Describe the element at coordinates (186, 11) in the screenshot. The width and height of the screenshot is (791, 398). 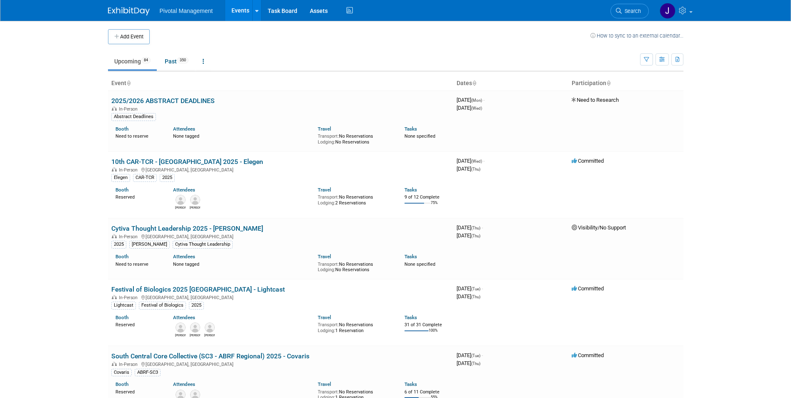
I see `span: Pivotal Management` at that location.